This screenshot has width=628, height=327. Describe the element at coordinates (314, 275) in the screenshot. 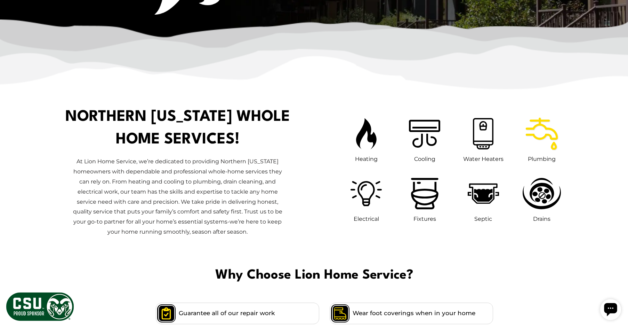

I see `span: Why Choose Lion Home Service?` at that location.